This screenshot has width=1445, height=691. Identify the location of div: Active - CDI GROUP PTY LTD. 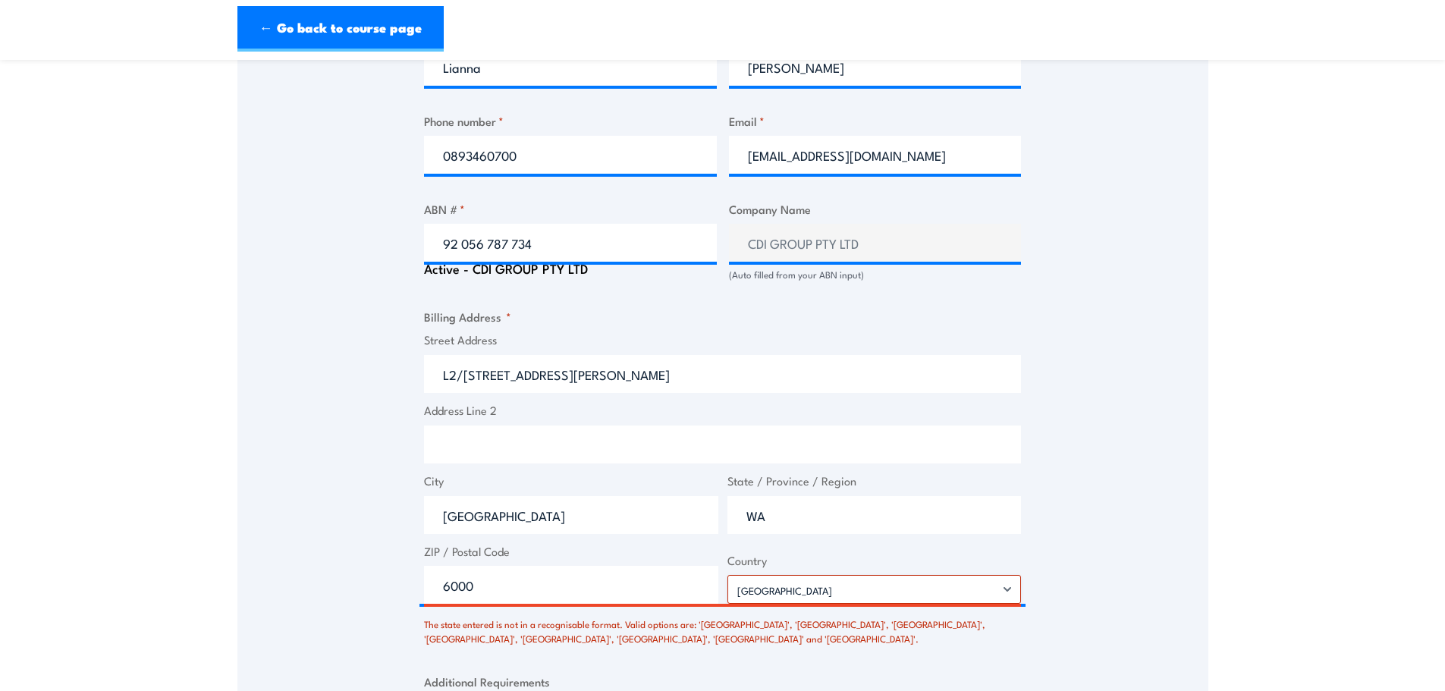
(571, 269).